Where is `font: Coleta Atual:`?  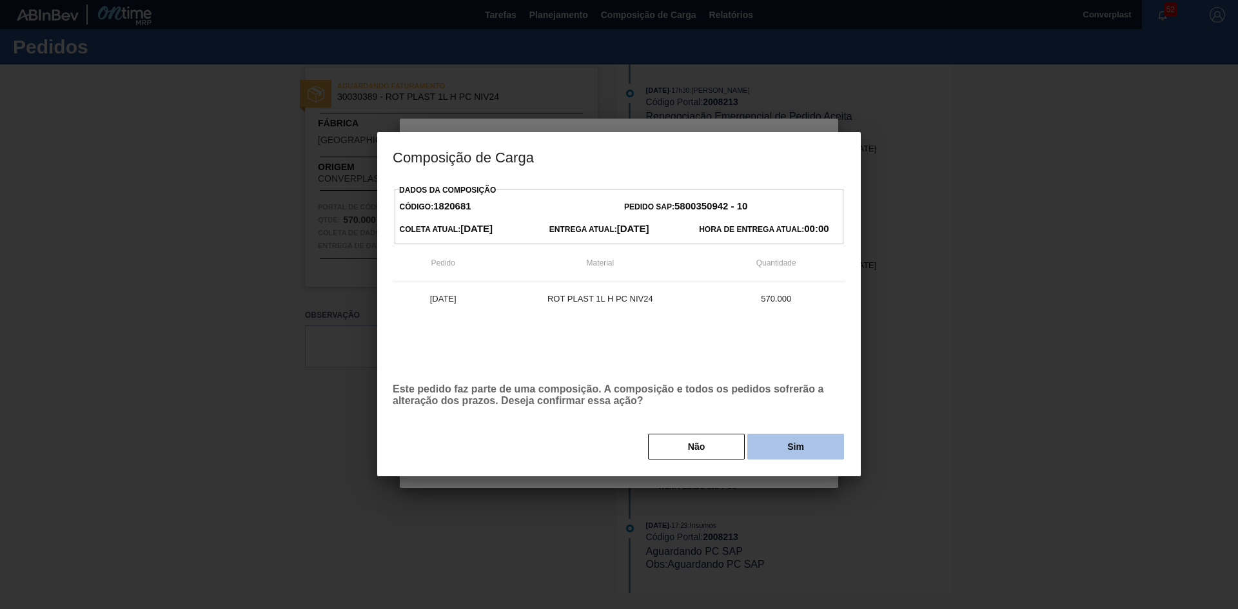 font: Coleta Atual: is located at coordinates (430, 230).